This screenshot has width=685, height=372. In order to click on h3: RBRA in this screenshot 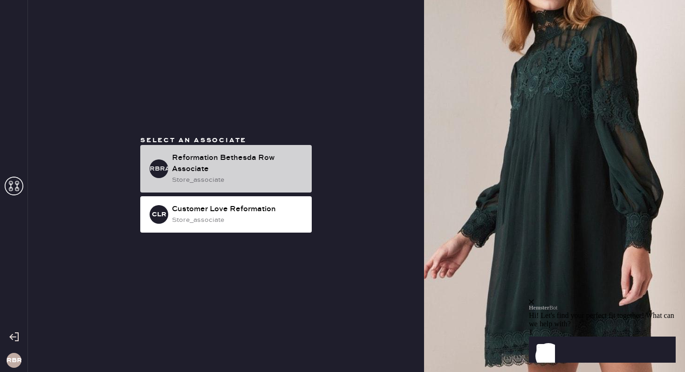, I will do `click(159, 169)`.